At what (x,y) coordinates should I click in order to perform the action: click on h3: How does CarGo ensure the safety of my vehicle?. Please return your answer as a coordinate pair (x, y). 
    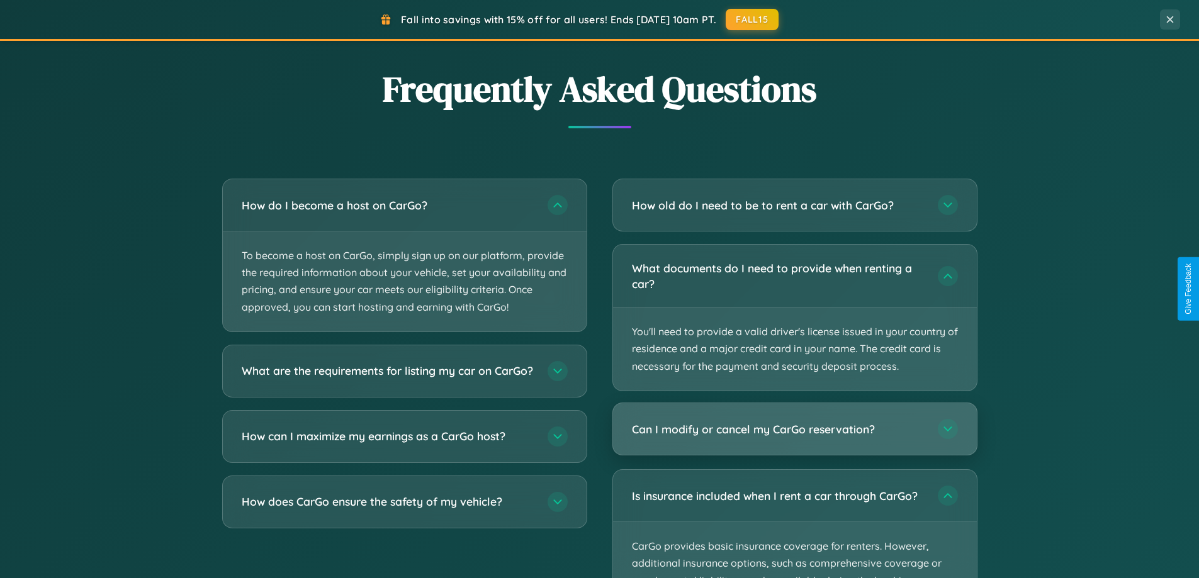
    Looking at the image, I should click on (388, 502).